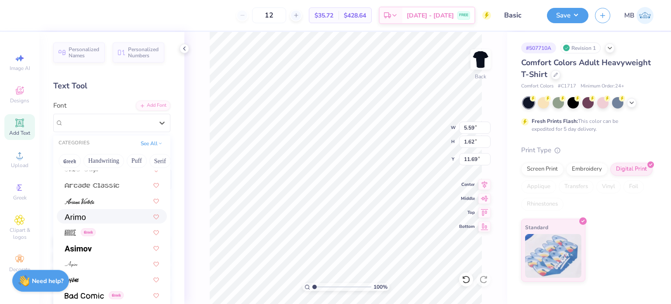 This screenshot has width=671, height=304. I want to click on div: Transfers, so click(576, 187).